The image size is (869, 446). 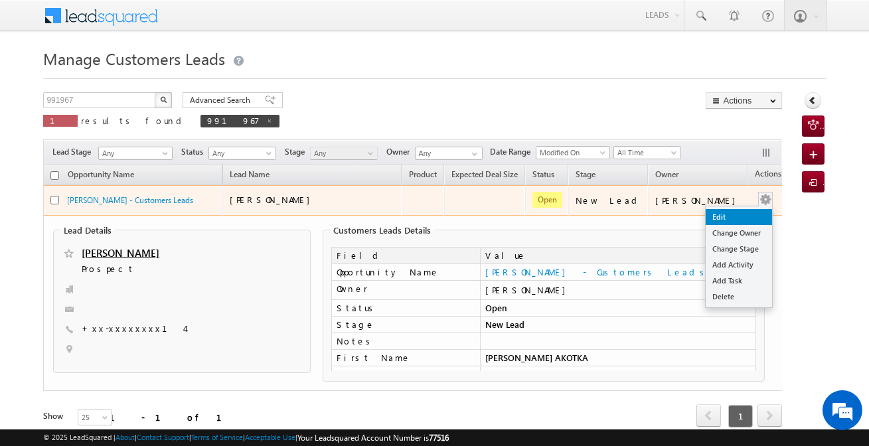 I want to click on a: Show All Items, so click(x=473, y=154).